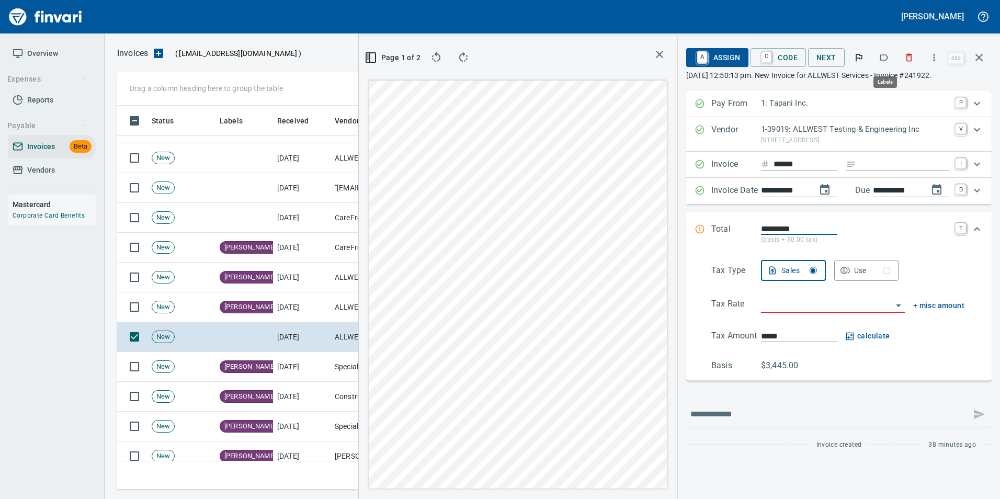  I want to click on p: Basis, so click(736, 366).